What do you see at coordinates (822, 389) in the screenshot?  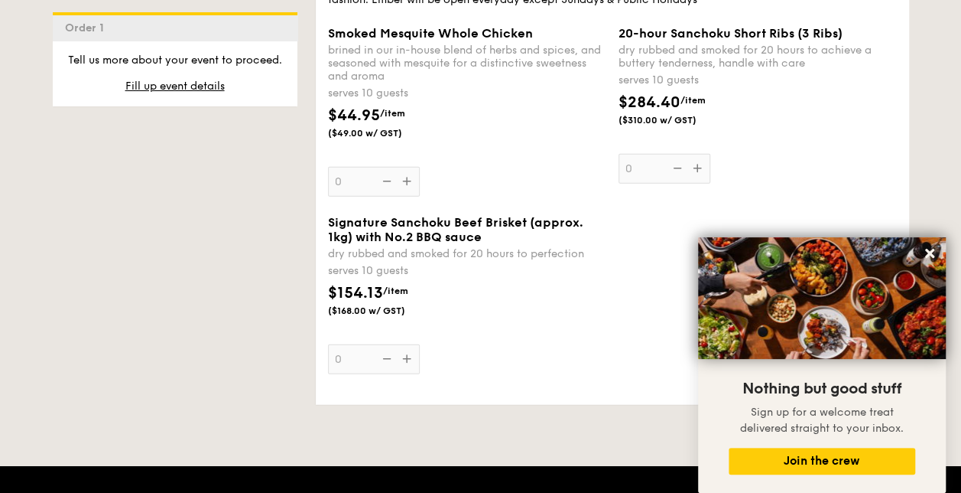 I see `span: Nothing but good stuff` at bounding box center [822, 389].